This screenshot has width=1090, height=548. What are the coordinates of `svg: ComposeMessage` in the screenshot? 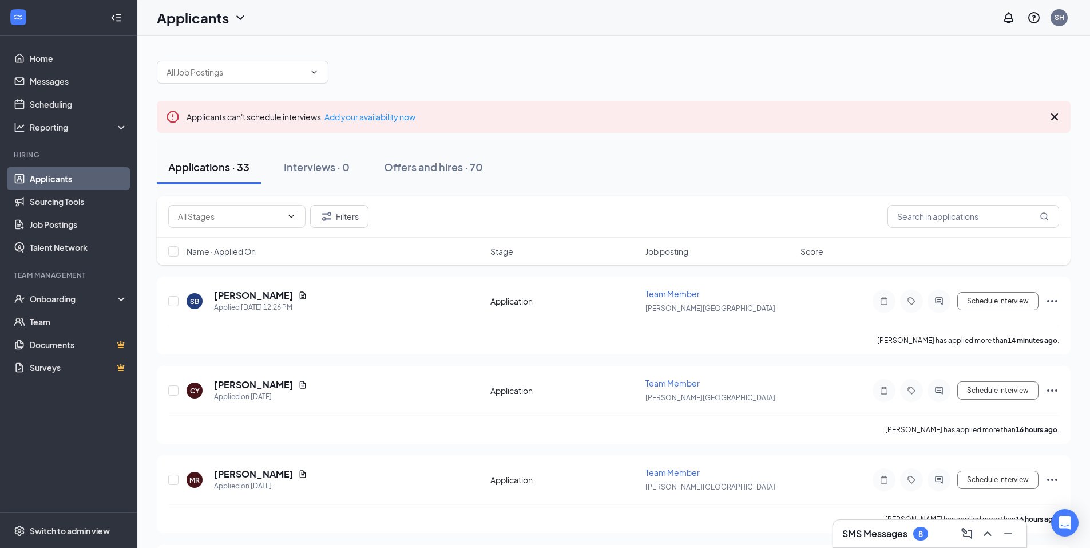 It's located at (967, 533).